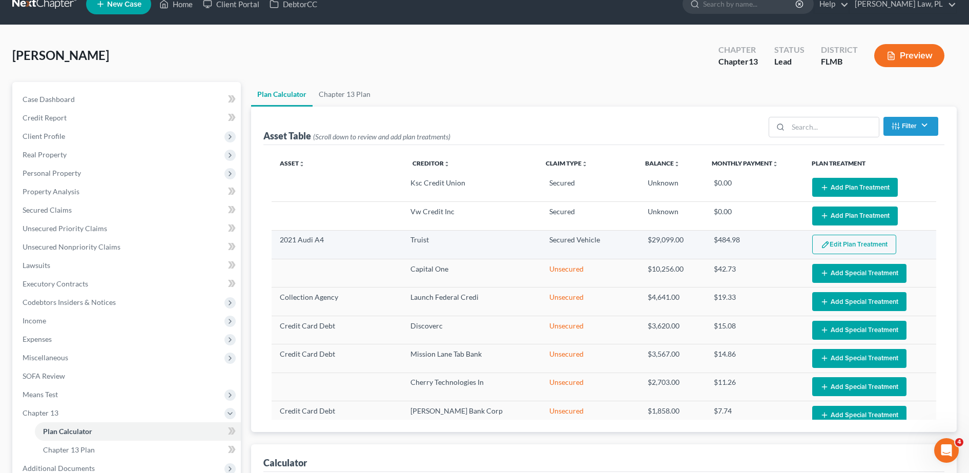  Describe the element at coordinates (471, 244) in the screenshot. I see `td: Truist` at that location.